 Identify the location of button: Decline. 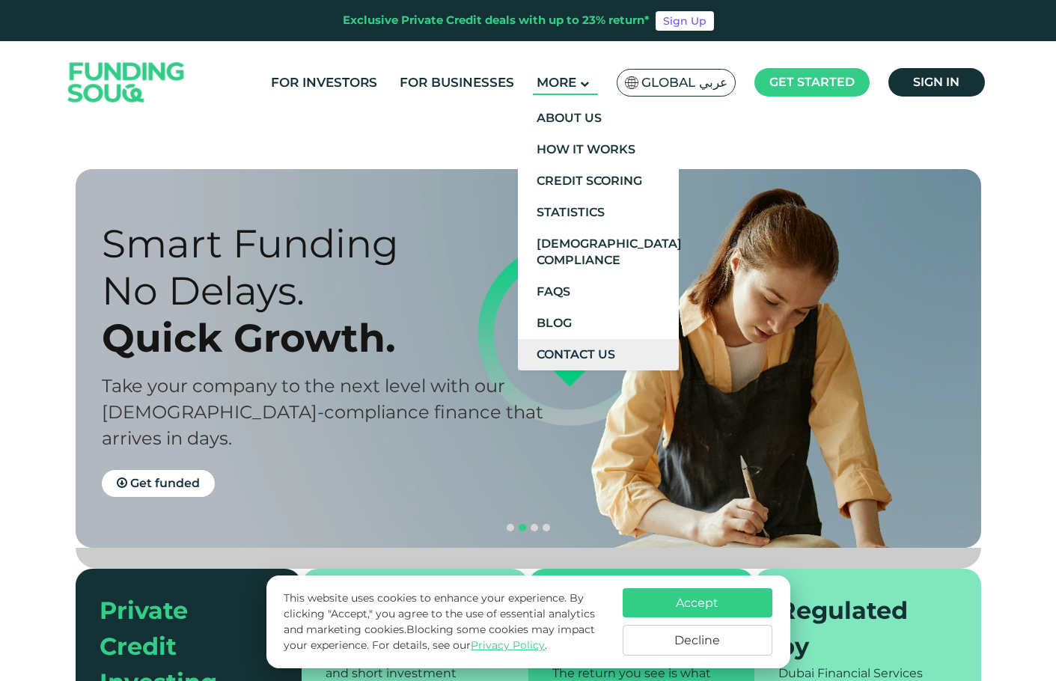
(697, 640).